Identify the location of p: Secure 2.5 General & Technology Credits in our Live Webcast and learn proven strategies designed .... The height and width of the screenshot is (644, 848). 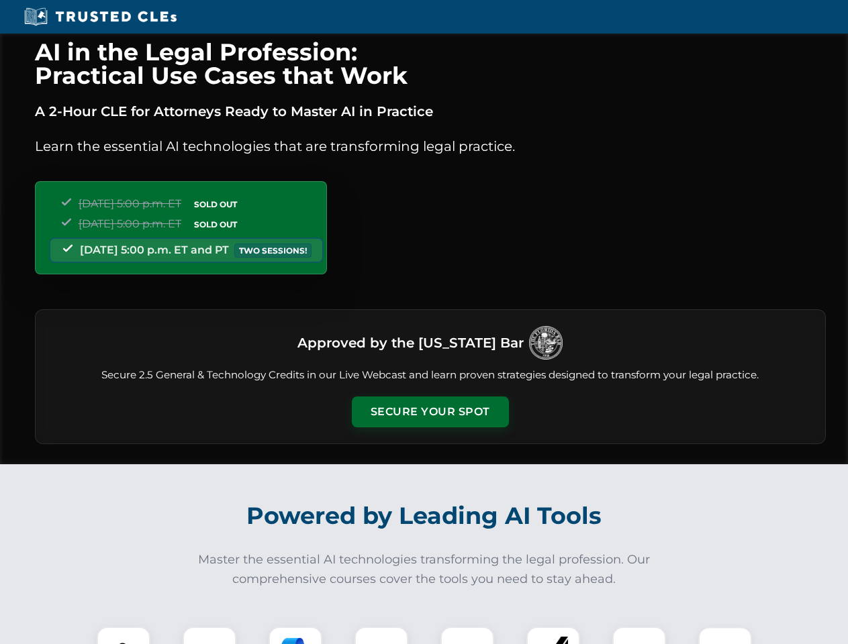
(430, 375).